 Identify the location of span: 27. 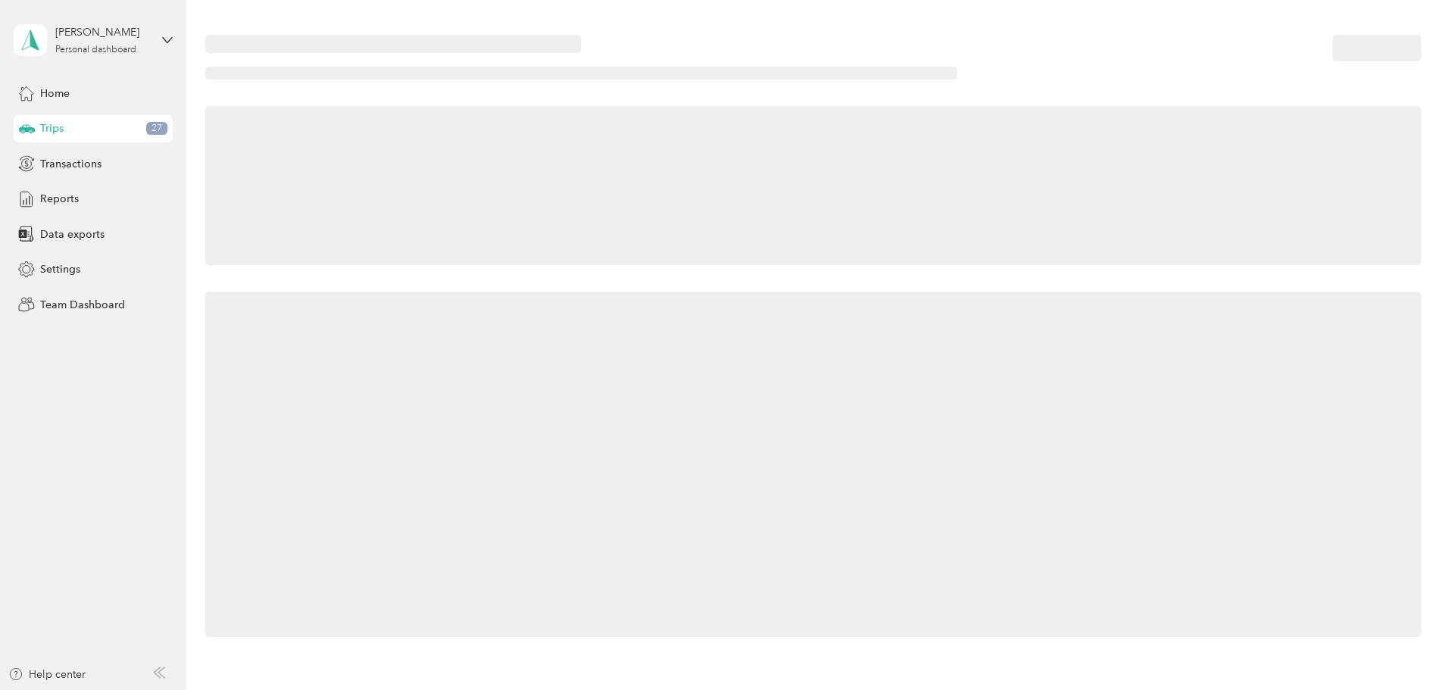
(157, 129).